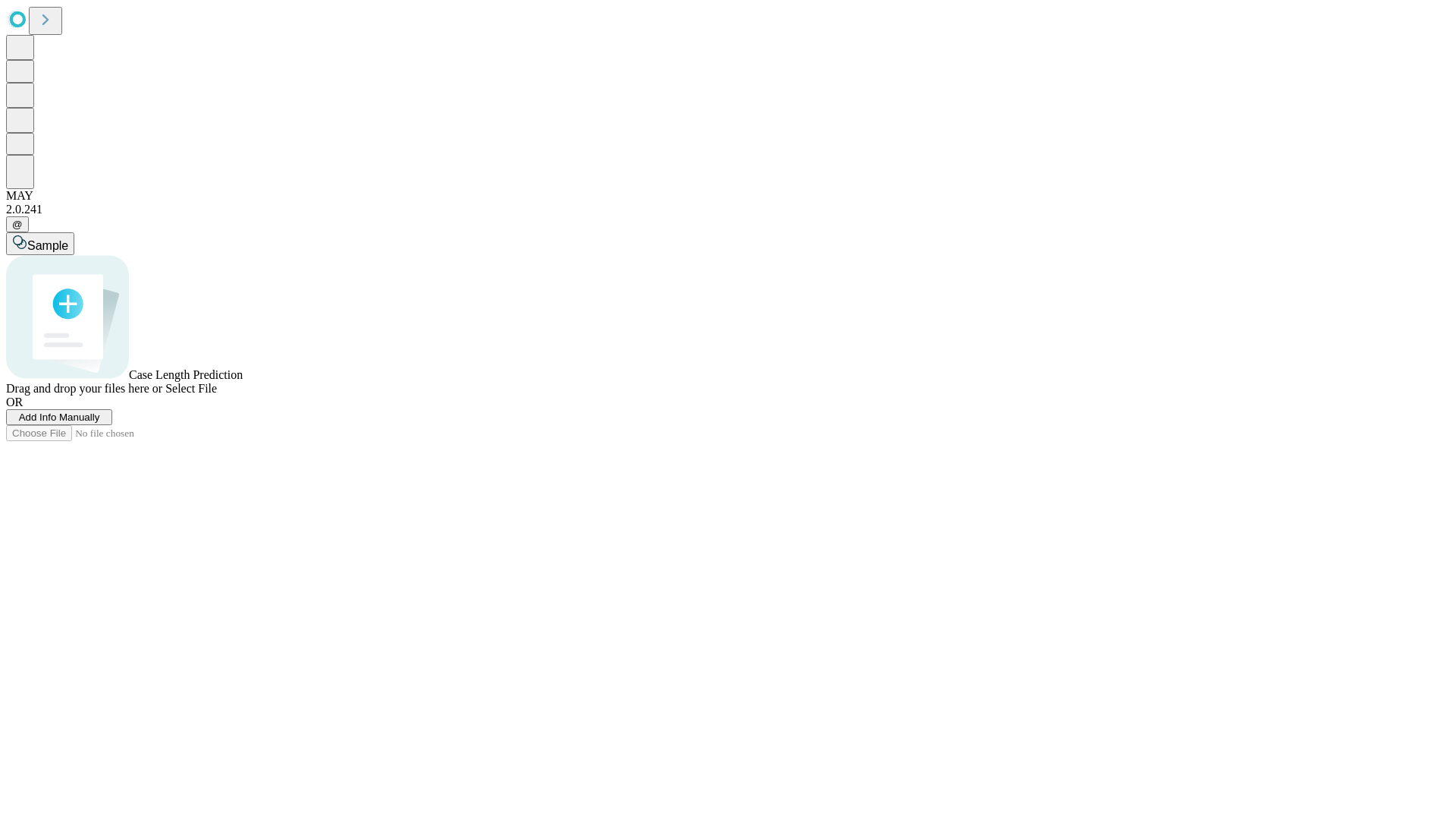 This screenshot has width=1456, height=820. I want to click on span: OR, so click(14, 401).